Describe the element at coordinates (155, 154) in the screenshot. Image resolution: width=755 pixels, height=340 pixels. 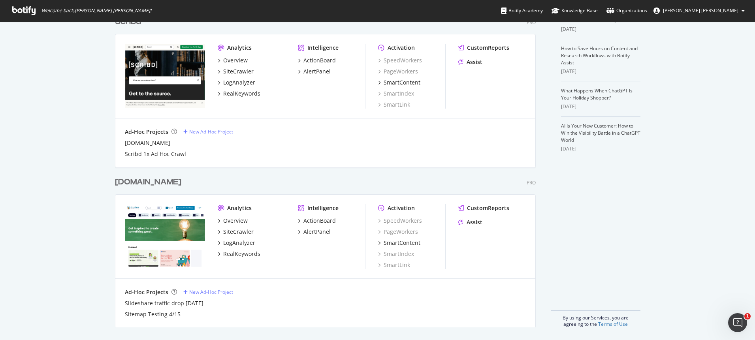
I see `a: Scribd 1x Ad Hoc Crawl` at that location.